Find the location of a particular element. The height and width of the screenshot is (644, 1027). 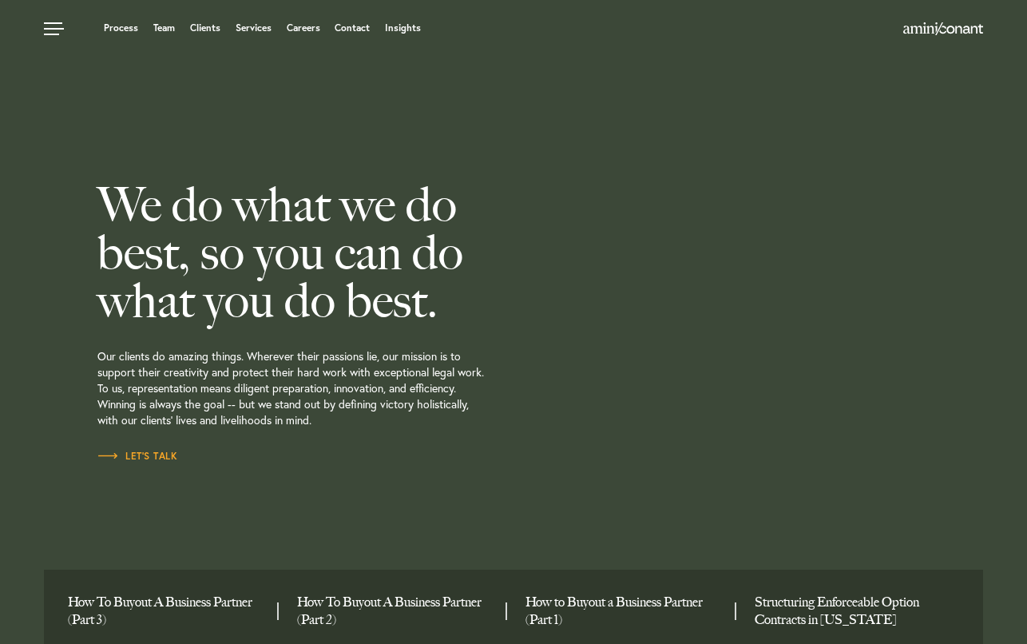

h2: We do what we do best, so you can do what you do best. is located at coordinates (342, 252).